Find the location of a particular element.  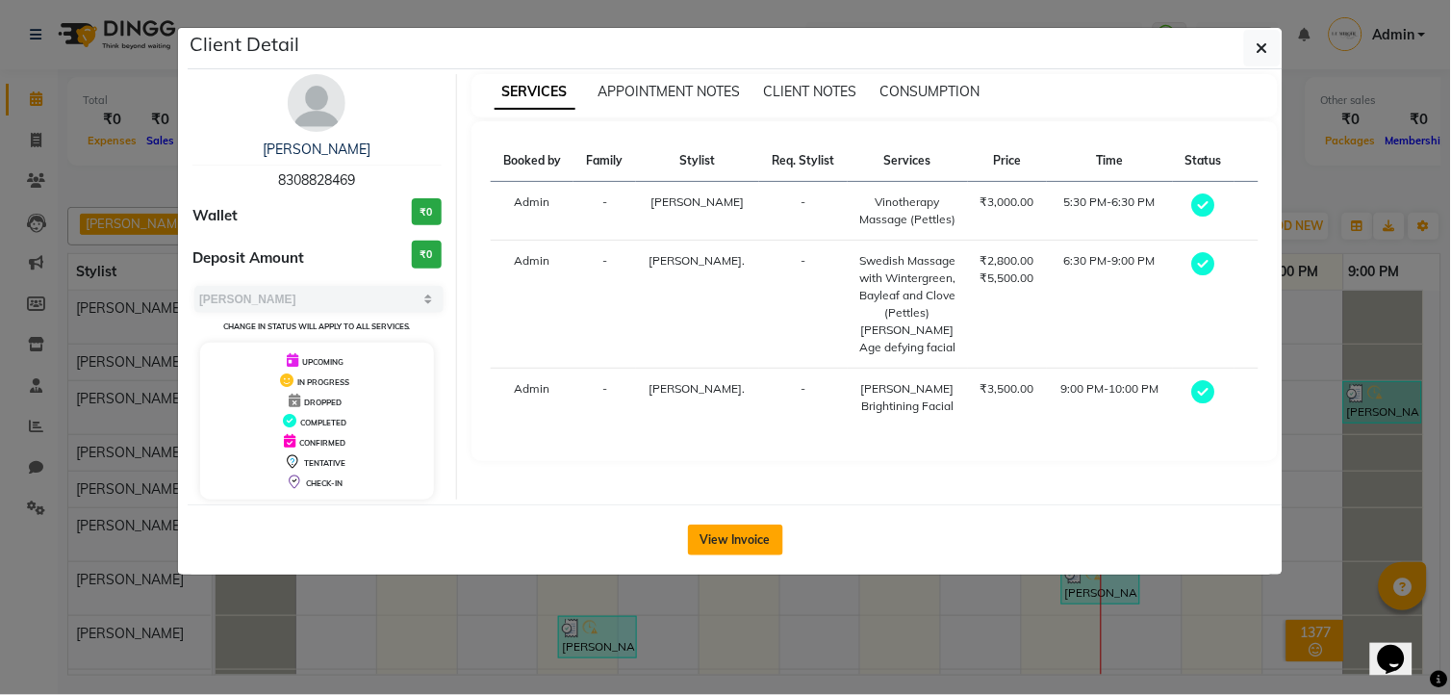

th: Status is located at coordinates (1204, 161).